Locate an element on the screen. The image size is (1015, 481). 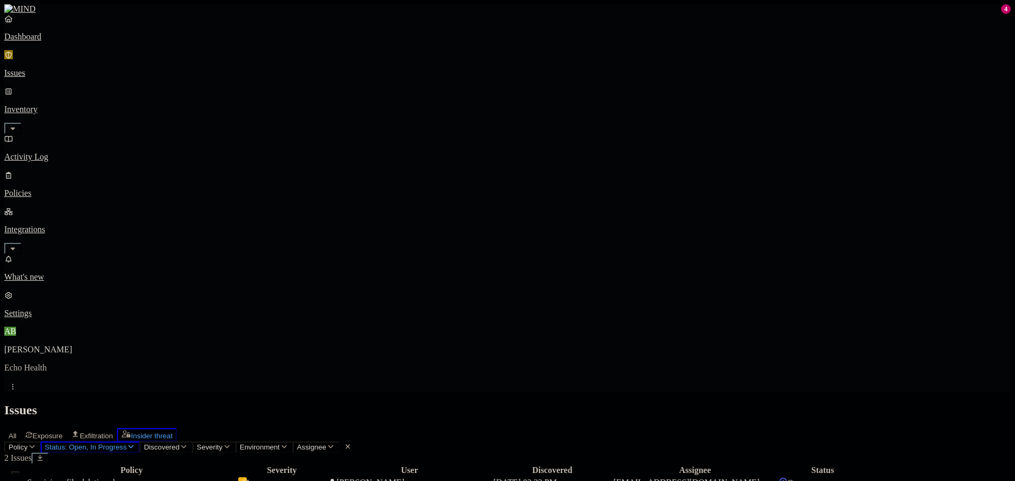
p: Echo Health is located at coordinates (507, 368).